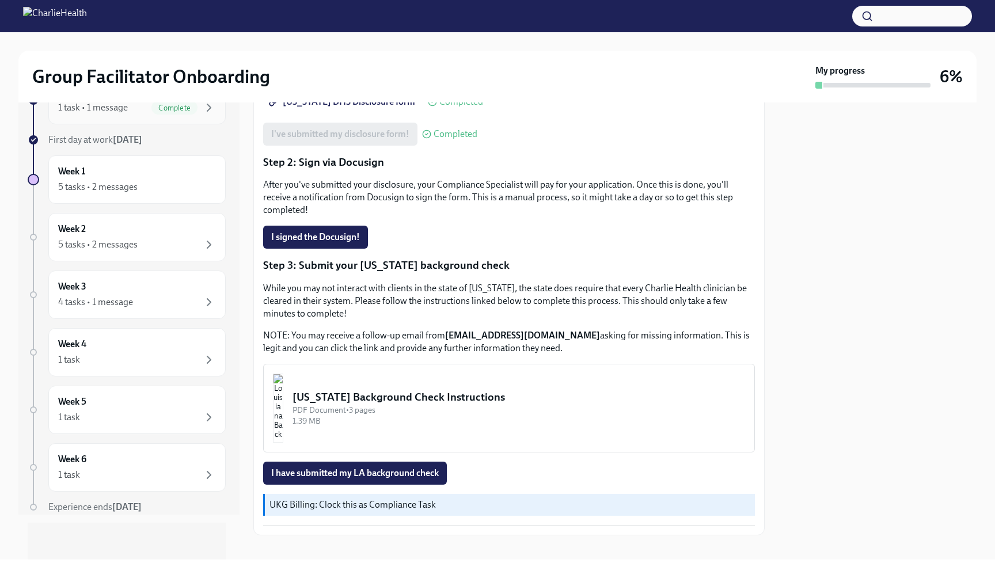 The height and width of the screenshot is (571, 995). What do you see at coordinates (278, 408) in the screenshot?
I see `img: Louisiana Background Check Instructions` at bounding box center [278, 408].